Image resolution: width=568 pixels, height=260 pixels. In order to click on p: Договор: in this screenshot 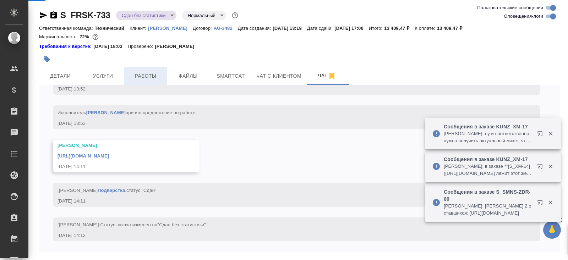, I will do `click(203, 28)`.